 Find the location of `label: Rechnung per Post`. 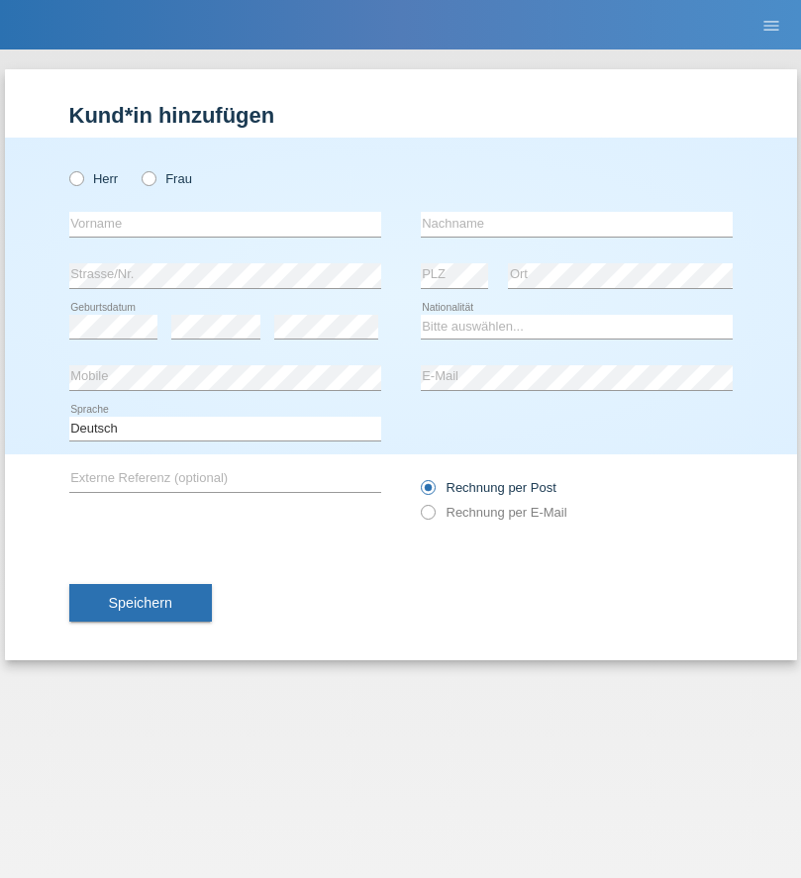

label: Rechnung per Post is located at coordinates (488, 487).